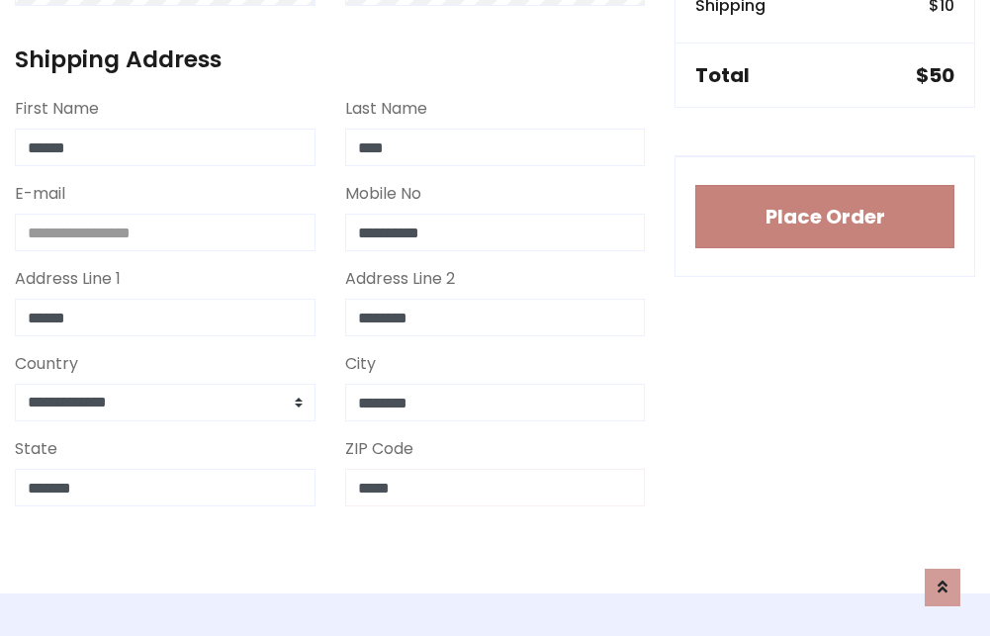  What do you see at coordinates (36, 449) in the screenshot?
I see `label: State` at bounding box center [36, 449].